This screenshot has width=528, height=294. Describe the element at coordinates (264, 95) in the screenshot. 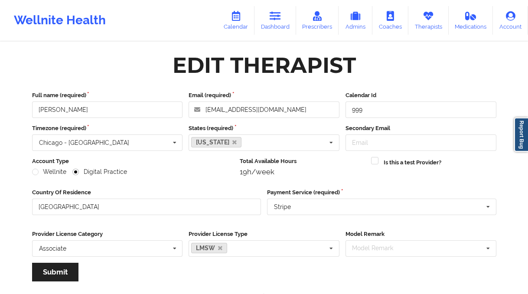

I see `label: Email (required)` at that location.